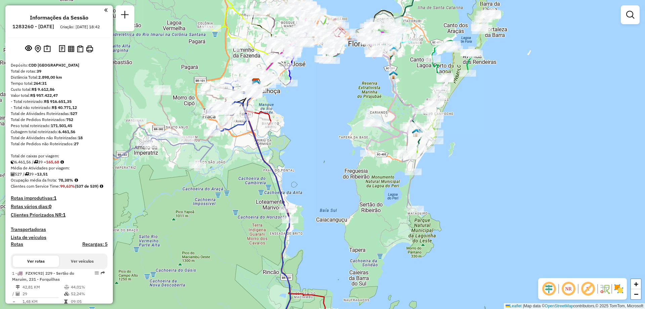  Describe the element at coordinates (103, 273) in the screenshot. I see `em: Rota exportada` at that location.